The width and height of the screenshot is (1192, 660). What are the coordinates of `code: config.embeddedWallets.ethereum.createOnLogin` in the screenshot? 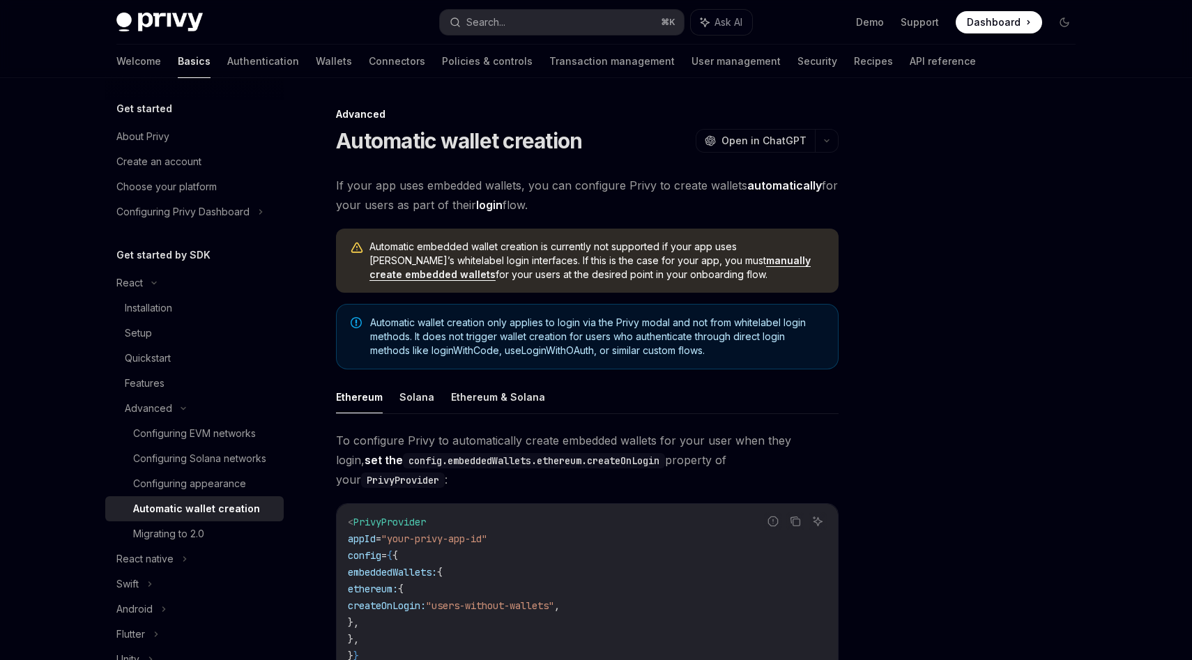 It's located at (534, 461).